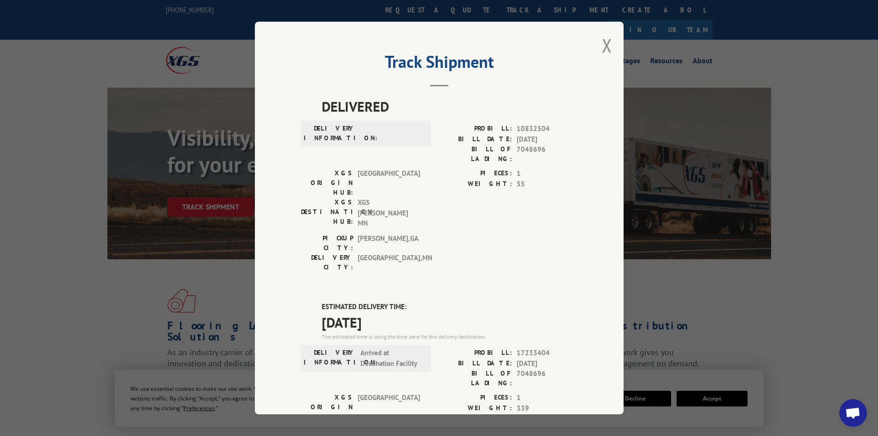 This screenshot has width=878, height=436. Describe the element at coordinates (547, 408) in the screenshot. I see `span: 339` at that location.